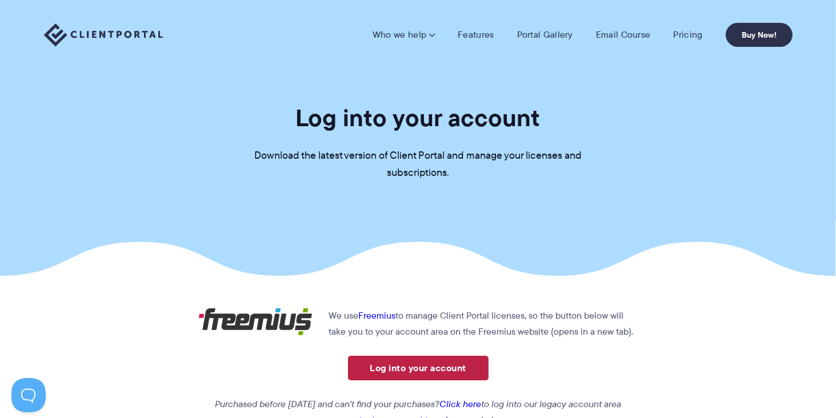  Describe the element at coordinates (623, 35) in the screenshot. I see `a: Email Course` at that location.